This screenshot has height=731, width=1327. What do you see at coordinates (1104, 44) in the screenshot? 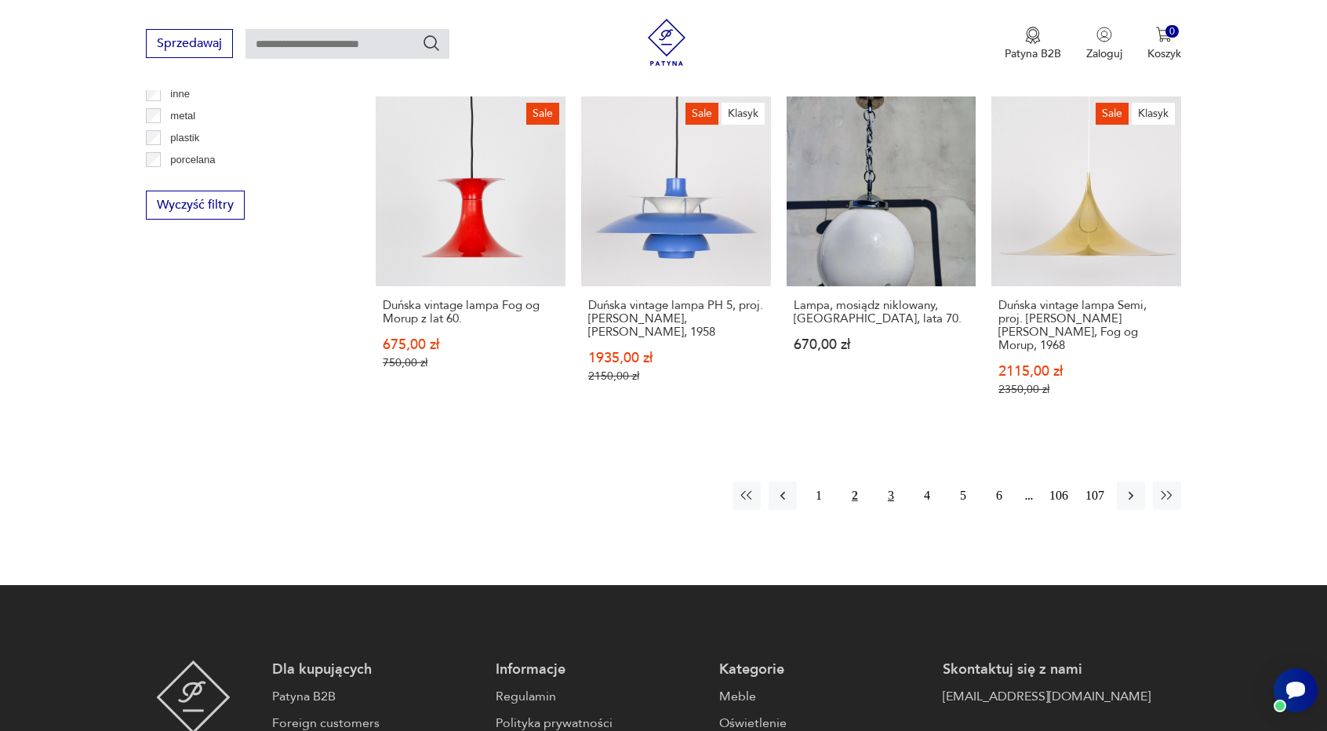
I see `button: Zaloguj` at bounding box center [1104, 44].